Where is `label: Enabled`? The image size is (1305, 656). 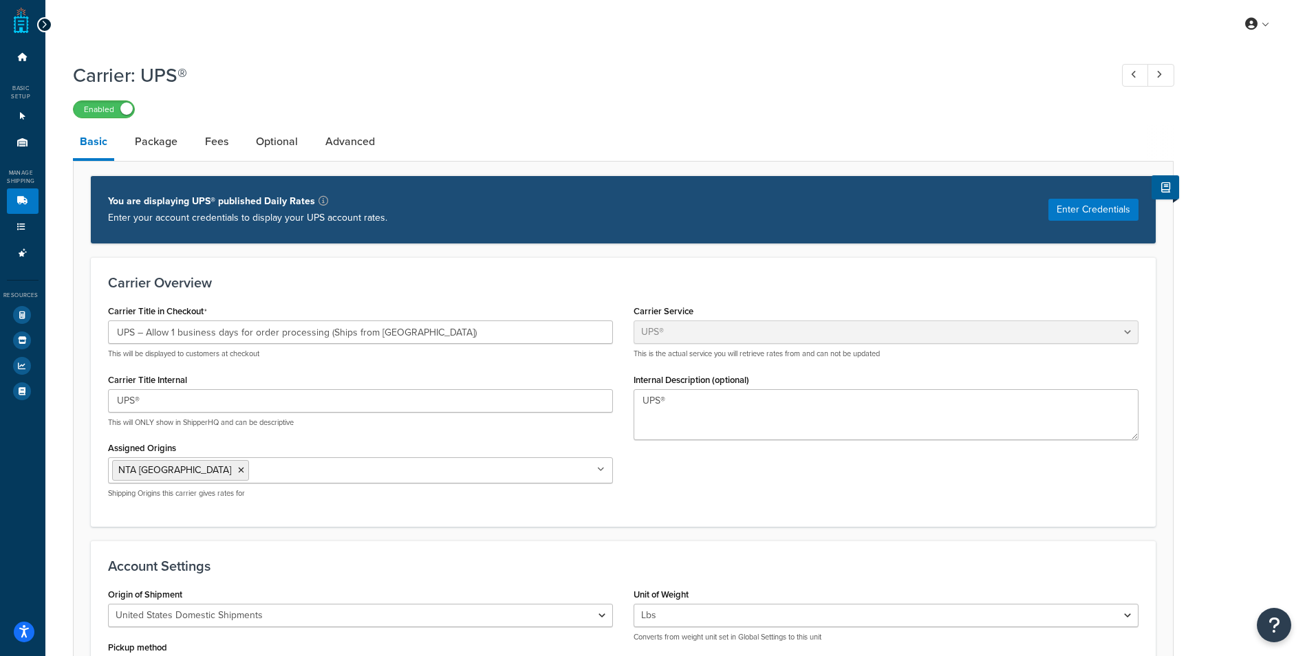 label: Enabled is located at coordinates (104, 109).